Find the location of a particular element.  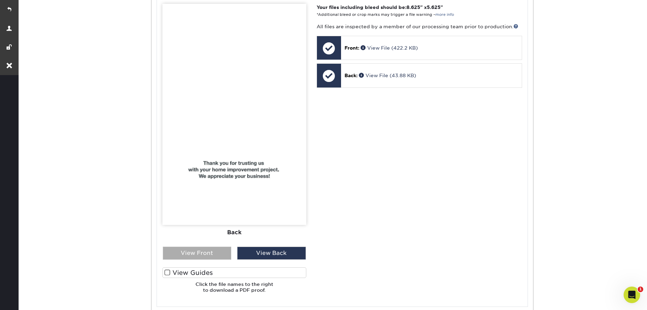

span: 1 is located at coordinates (641, 289).